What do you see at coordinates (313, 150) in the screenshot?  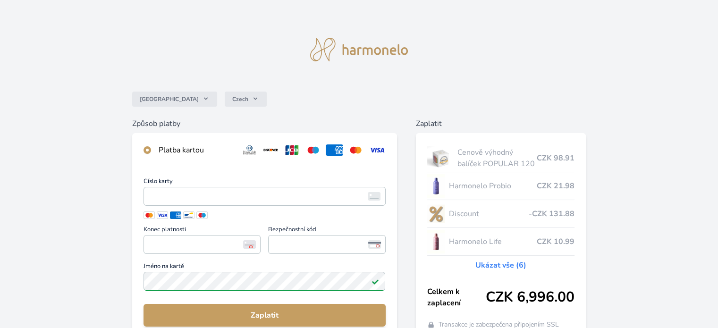 I see `img: maestro.svg` at bounding box center [313, 150].